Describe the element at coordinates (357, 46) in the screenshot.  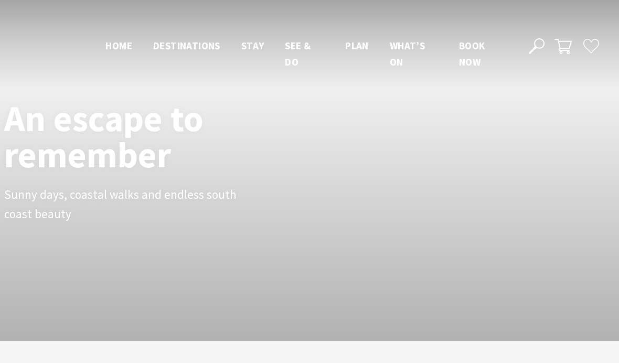
I see `span: Plan` at that location.